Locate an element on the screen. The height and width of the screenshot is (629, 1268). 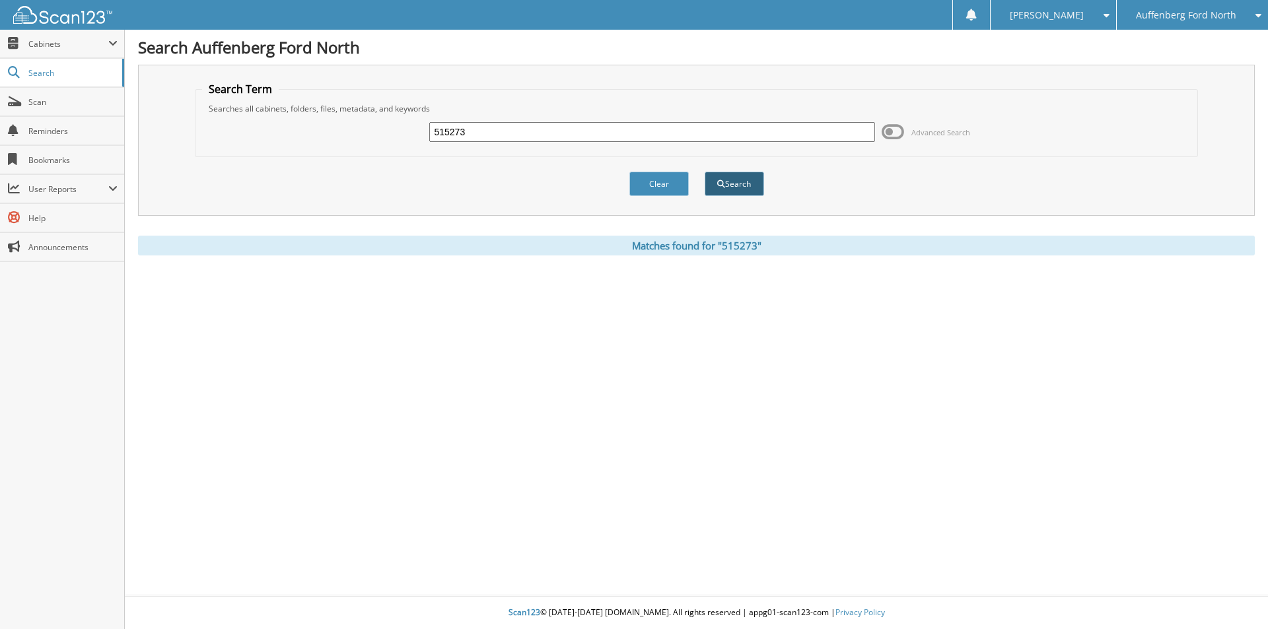
img: scan123-logo-white.svg is located at coordinates (63, 15).